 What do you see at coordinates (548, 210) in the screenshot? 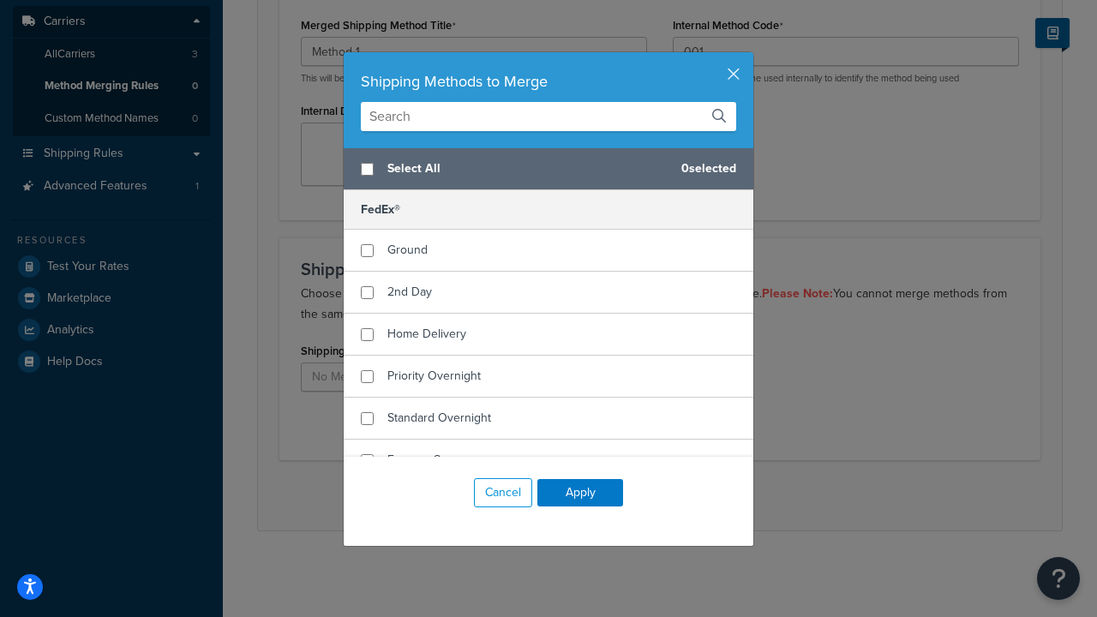
I see `h5: FedEx®` at bounding box center [548, 210].